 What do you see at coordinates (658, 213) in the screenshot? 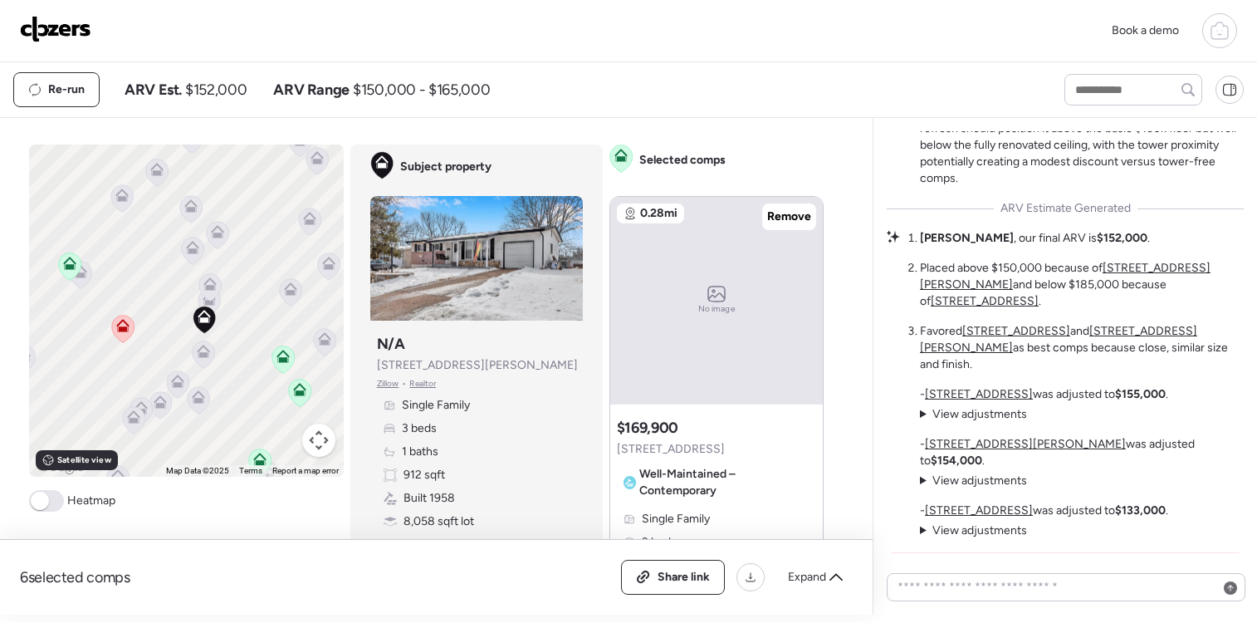
I see `span: 0.28mi` at bounding box center [658, 213].